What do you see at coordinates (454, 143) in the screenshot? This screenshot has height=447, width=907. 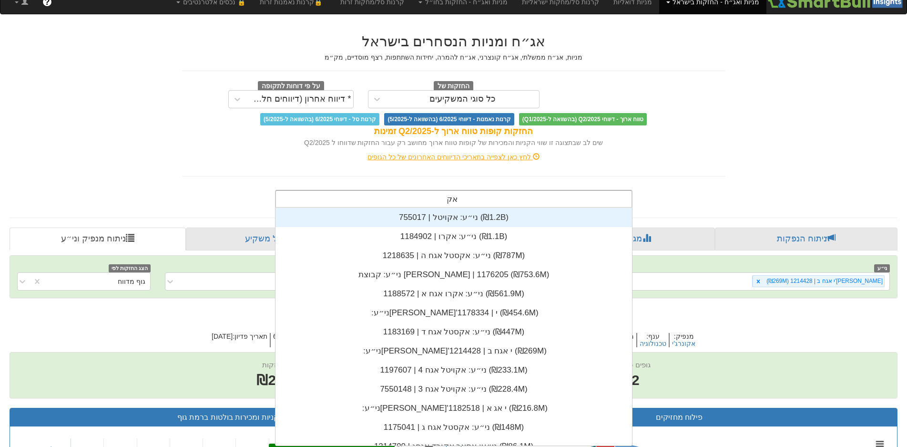 I see `div: שים לב שבתצוגה זו שווי הקניות והמכירות של קופות טווח ארוך מחושב רק עבור החזקות שדווחו ל Q2/2025` at bounding box center [454, 143].